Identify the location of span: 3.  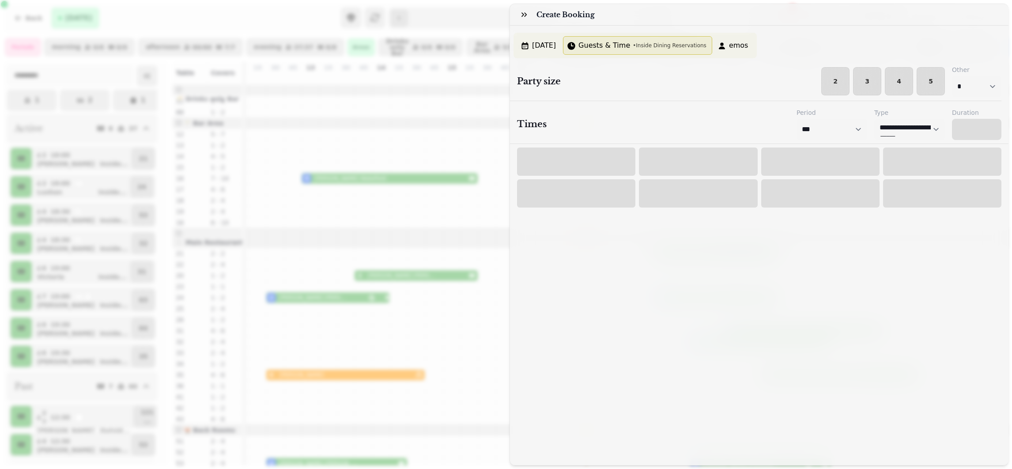
(867, 81).